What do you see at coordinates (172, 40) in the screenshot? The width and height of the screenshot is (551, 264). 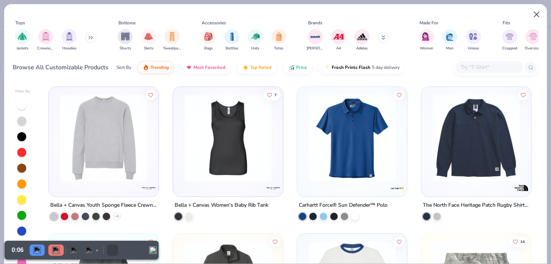 I see `div: filter for Sweatpants` at bounding box center [172, 40].